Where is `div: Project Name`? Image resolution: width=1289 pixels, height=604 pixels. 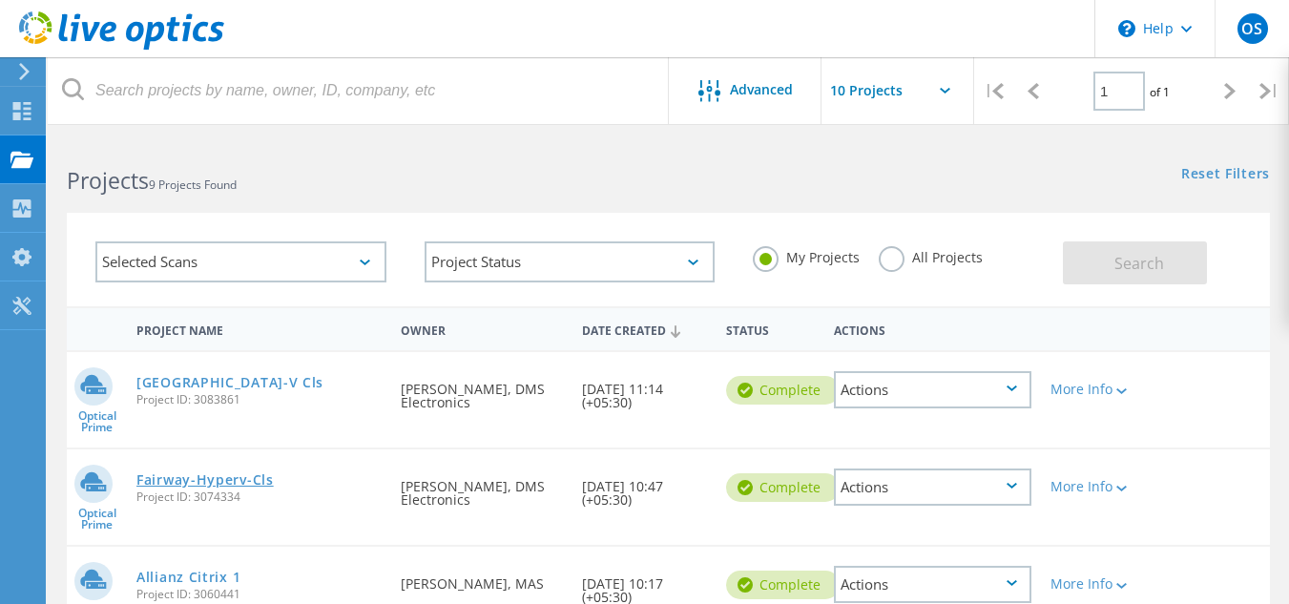
div: Project Name is located at coordinates (258, 328).